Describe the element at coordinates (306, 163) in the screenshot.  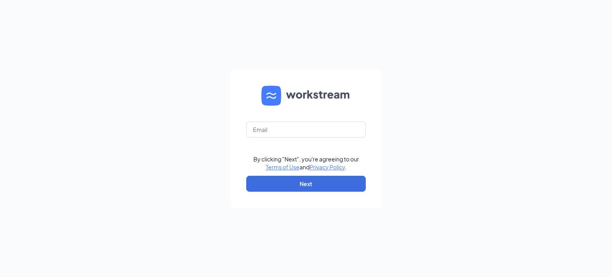
I see `div: By clicking "Next", you're agreeing to our and .` at that location.